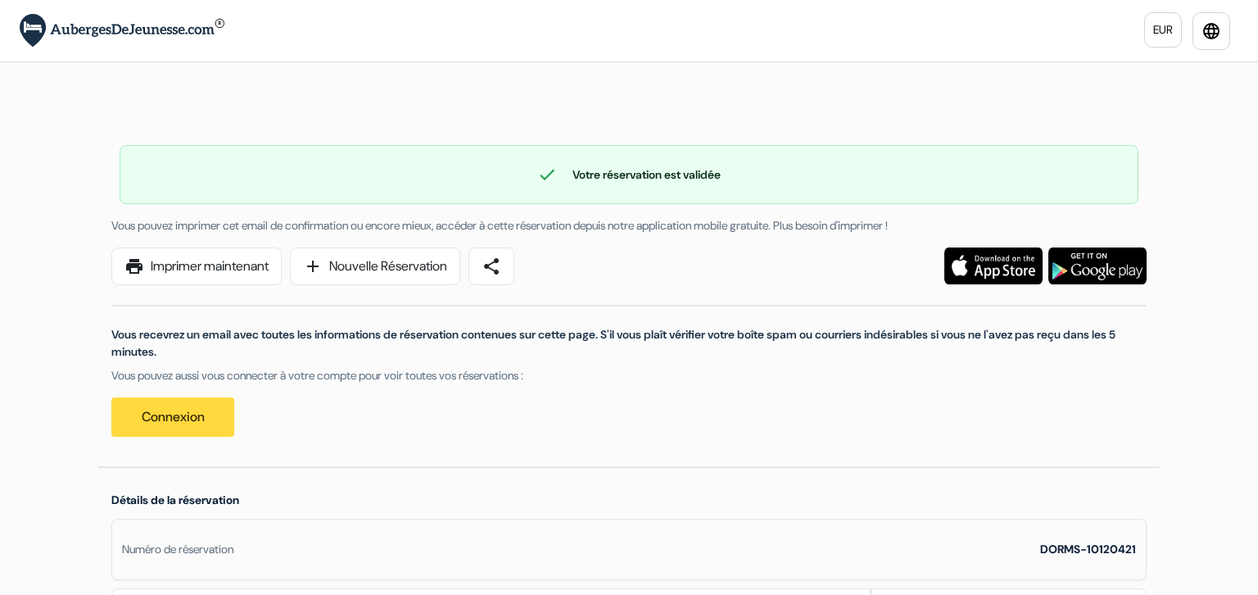 The height and width of the screenshot is (595, 1258). I want to click on div: Votre réservation est validée, so click(629, 174).